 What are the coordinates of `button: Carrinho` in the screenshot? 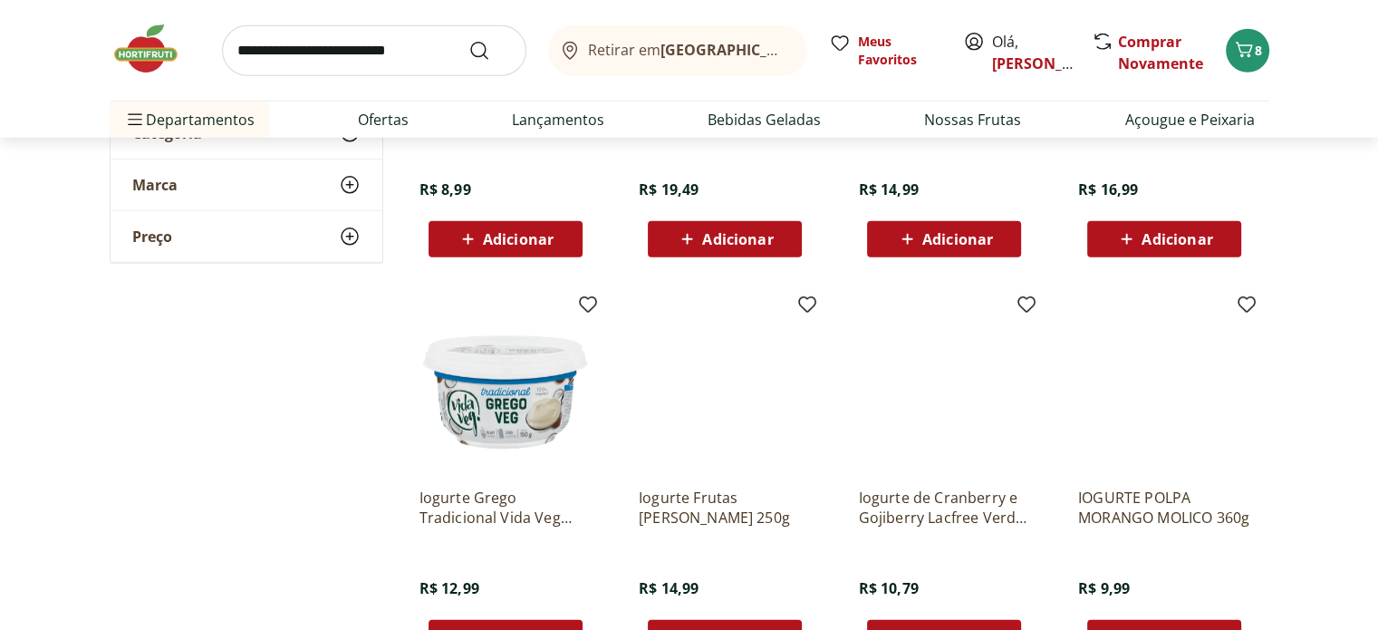 It's located at (1247, 51).